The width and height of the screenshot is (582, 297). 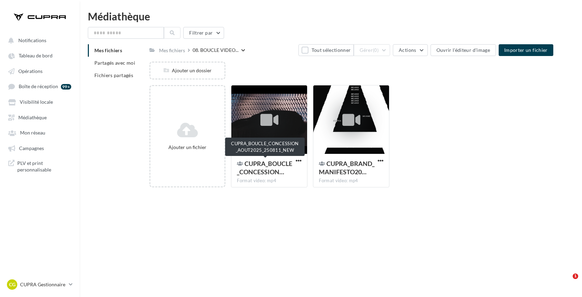 What do you see at coordinates (40, 71) in the screenshot?
I see `a: Opérations` at bounding box center [40, 71].